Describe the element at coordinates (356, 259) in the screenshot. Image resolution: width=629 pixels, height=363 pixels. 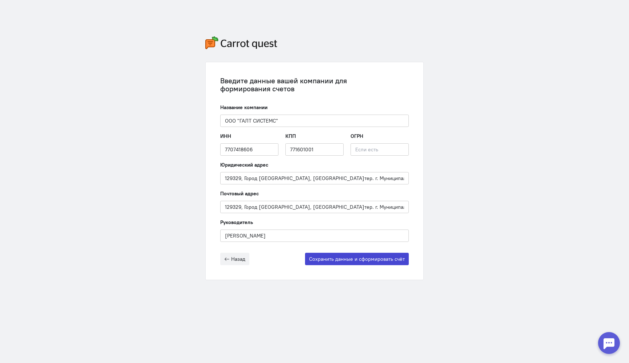
I see `button: Сохранить данные и сформировать счёт` at that location.